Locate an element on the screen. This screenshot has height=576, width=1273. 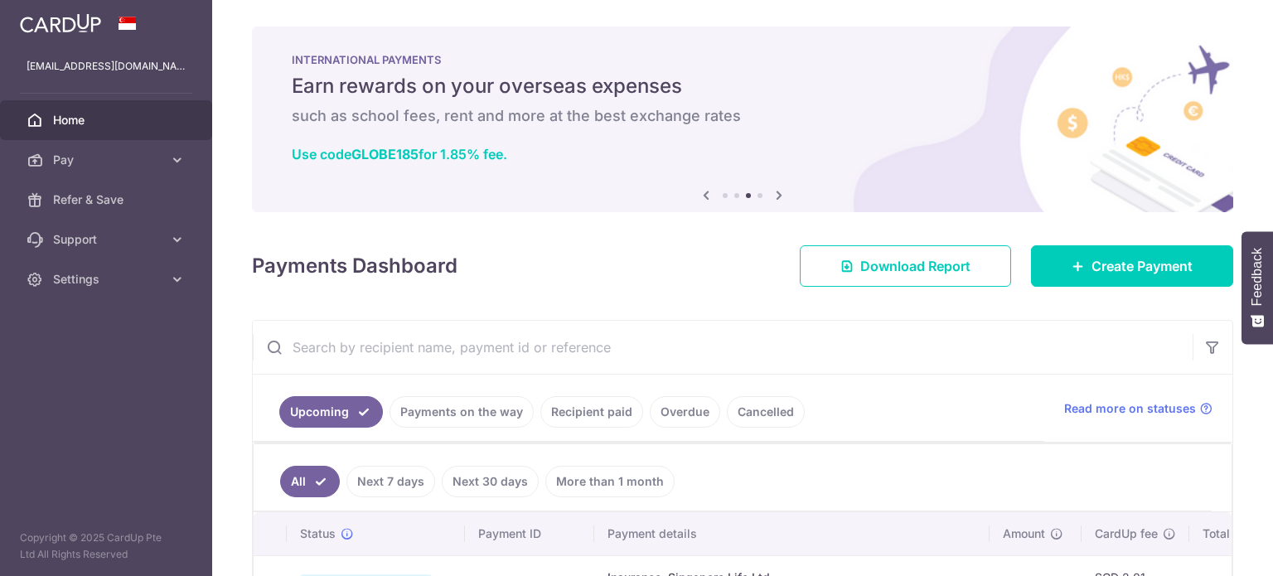
a: All is located at coordinates (310, 481).